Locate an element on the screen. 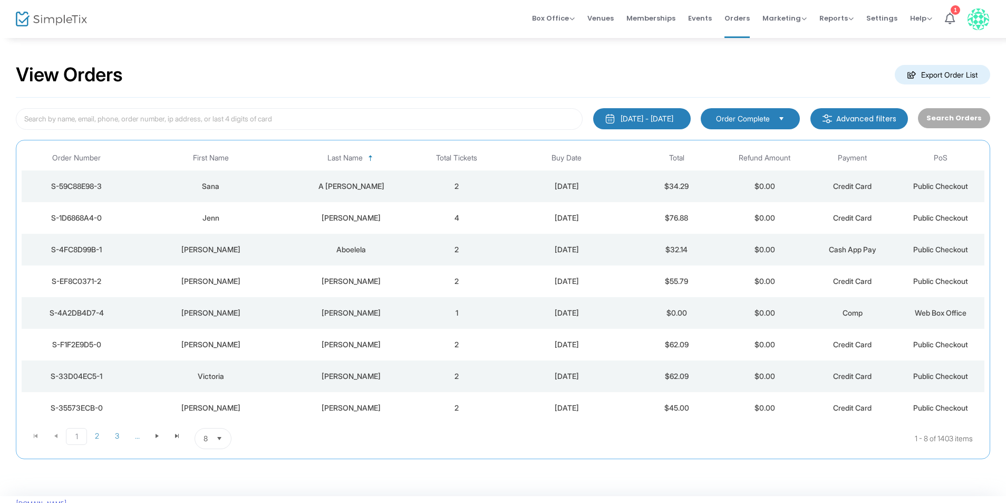  div: Brittany is located at coordinates (210, 313).